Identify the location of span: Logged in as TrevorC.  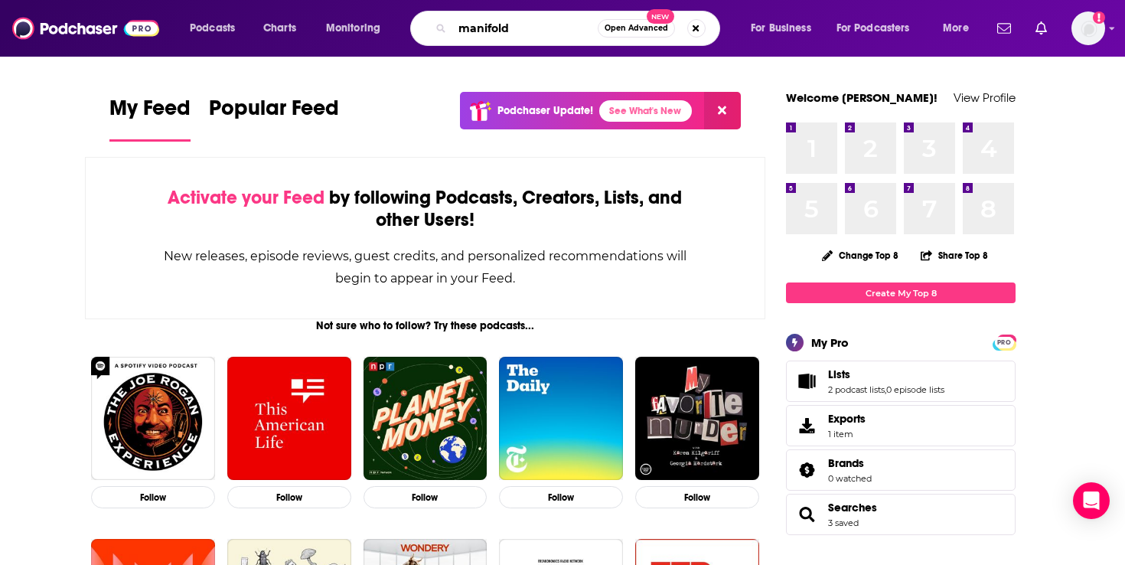
(1088, 28).